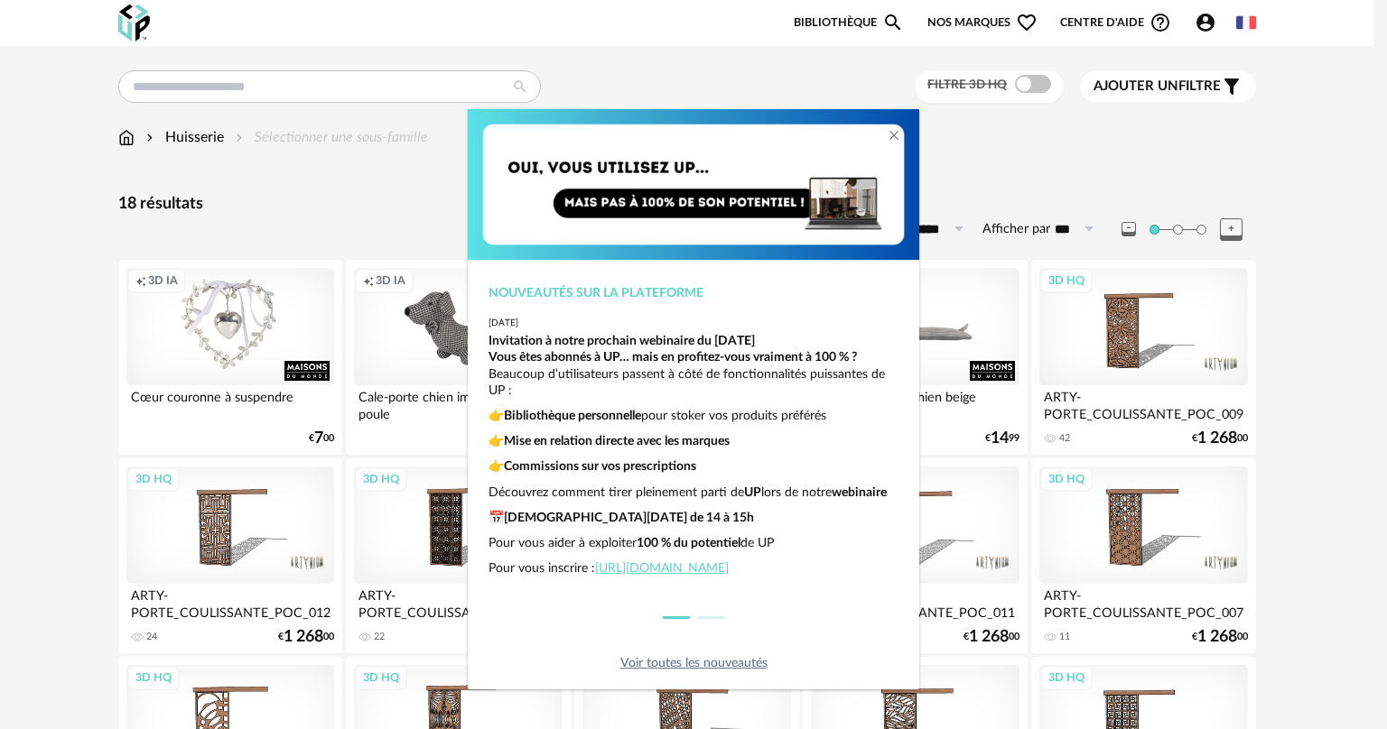 The height and width of the screenshot is (729, 1387). Describe the element at coordinates (672, 357) in the screenshot. I see `strong: Vous êtes abonnés à UP… mais en profitez-vous vraiment à 100 % ?` at that location.